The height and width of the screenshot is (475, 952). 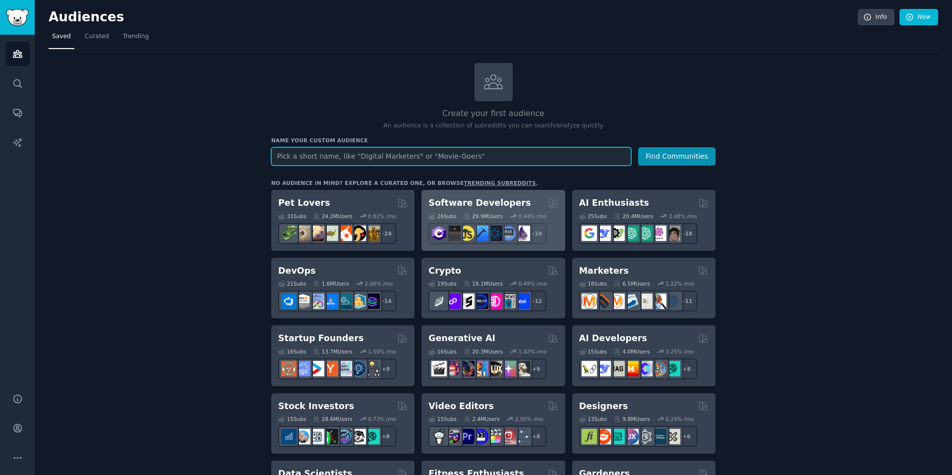 What do you see at coordinates (382, 419) in the screenshot?
I see `div: 0.73 % /mo` at bounding box center [382, 419].